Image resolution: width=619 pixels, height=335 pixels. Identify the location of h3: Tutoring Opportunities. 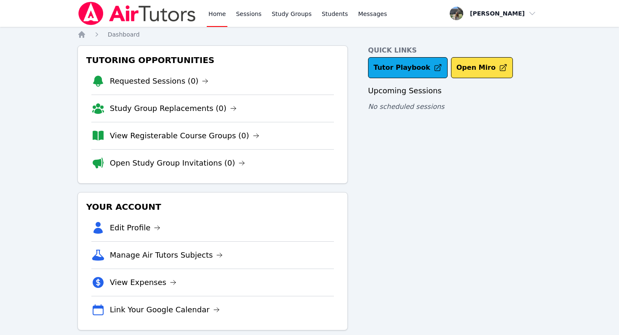
(213, 60).